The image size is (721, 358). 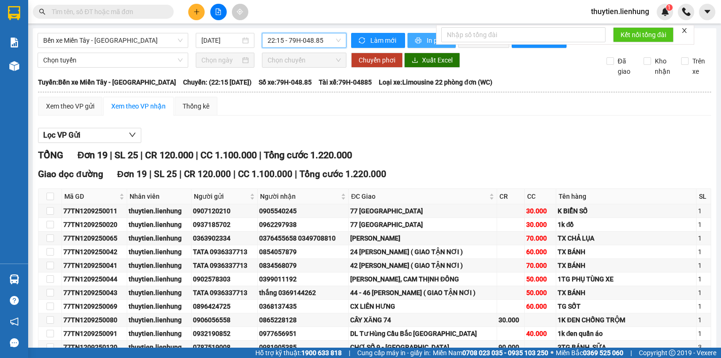 I want to click on td: 77TN1209250080, so click(x=94, y=320).